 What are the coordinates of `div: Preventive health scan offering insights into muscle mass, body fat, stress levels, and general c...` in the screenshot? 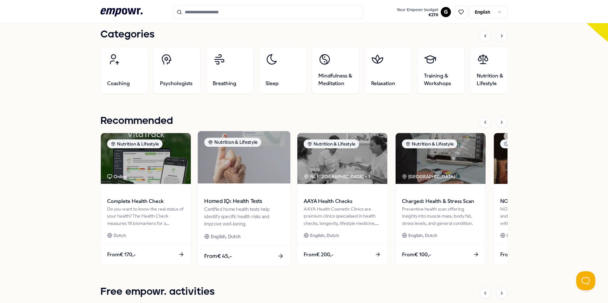 It's located at (440, 216).